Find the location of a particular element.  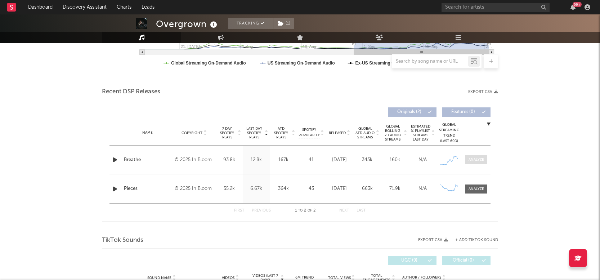

span: Copyright is located at coordinates (192, 133).